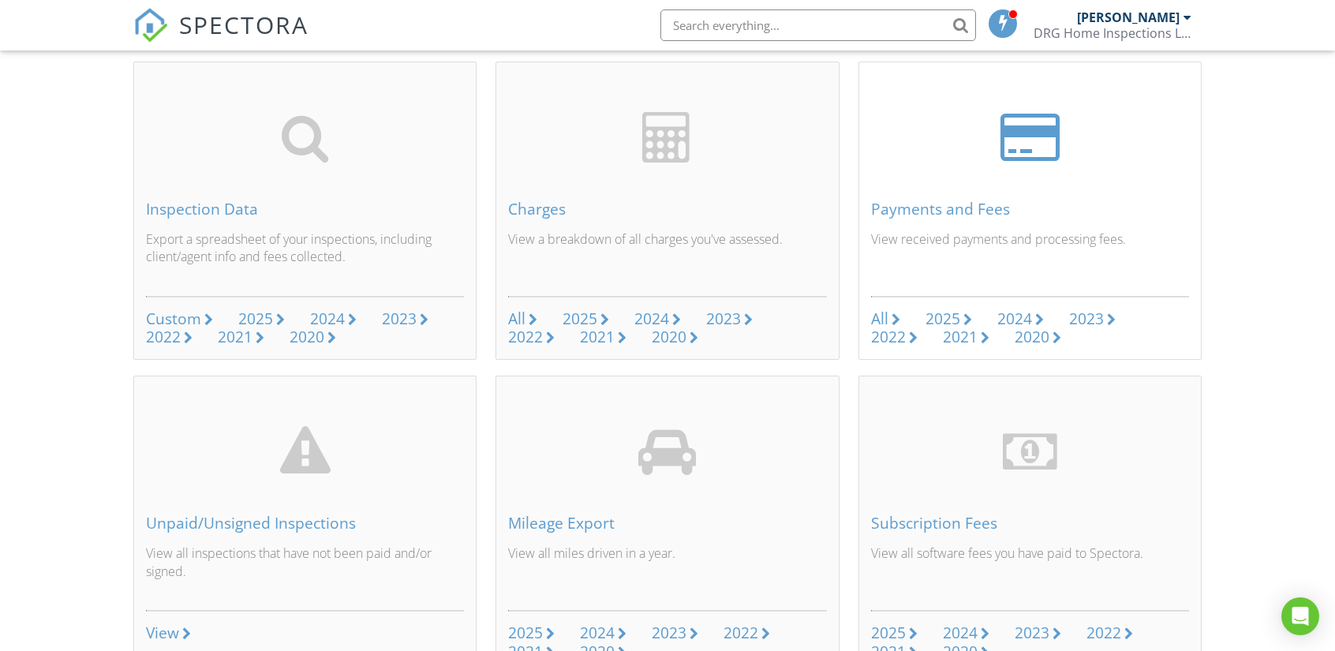 Image resolution: width=1335 pixels, height=651 pixels. I want to click on span: View all miles driven in a year., so click(592, 553).